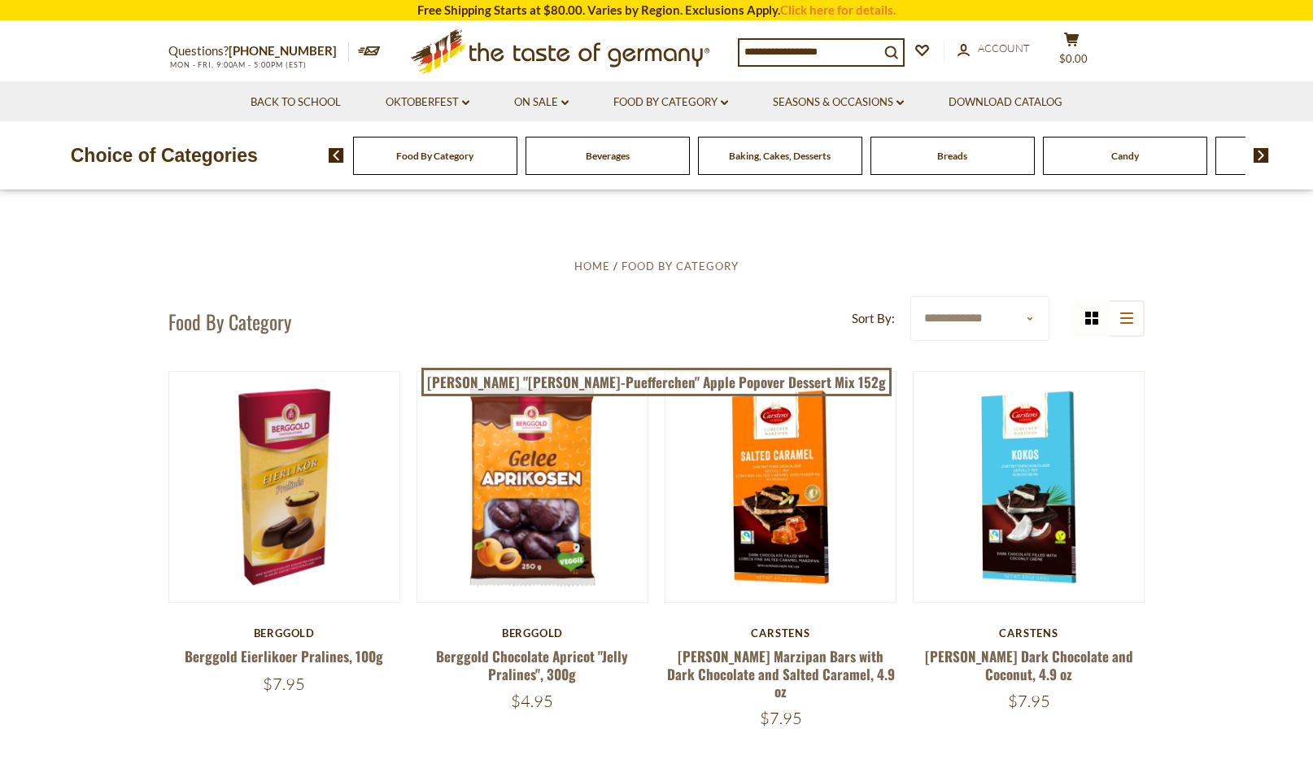 This screenshot has width=1313, height=764. Describe the element at coordinates (779, 155) in the screenshot. I see `a: Baking, Cakes, Desserts` at that location.